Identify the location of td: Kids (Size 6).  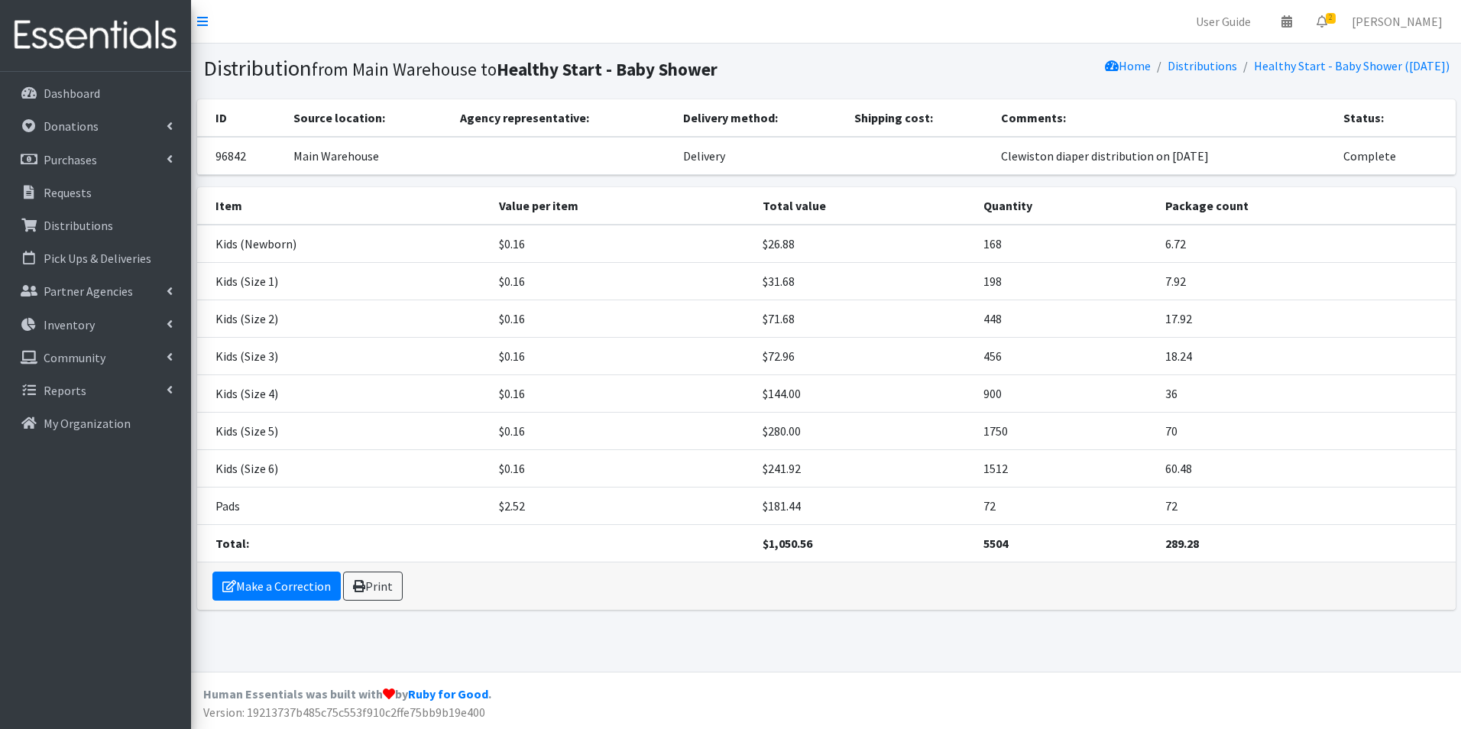
(343, 467).